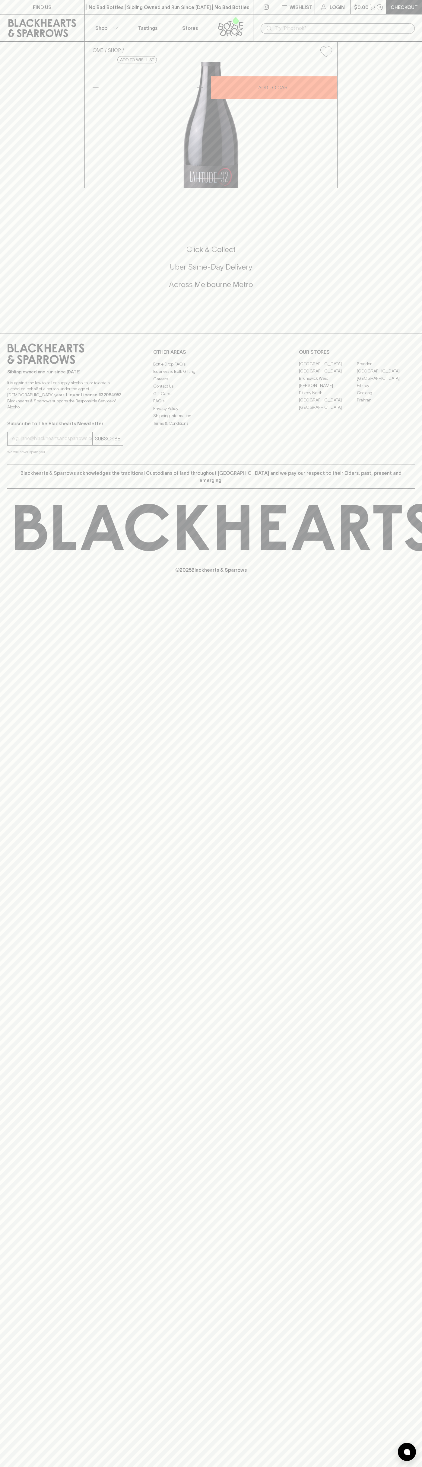 The image size is (422, 1467). I want to click on h5: Across Melbourne Metro, so click(211, 284).